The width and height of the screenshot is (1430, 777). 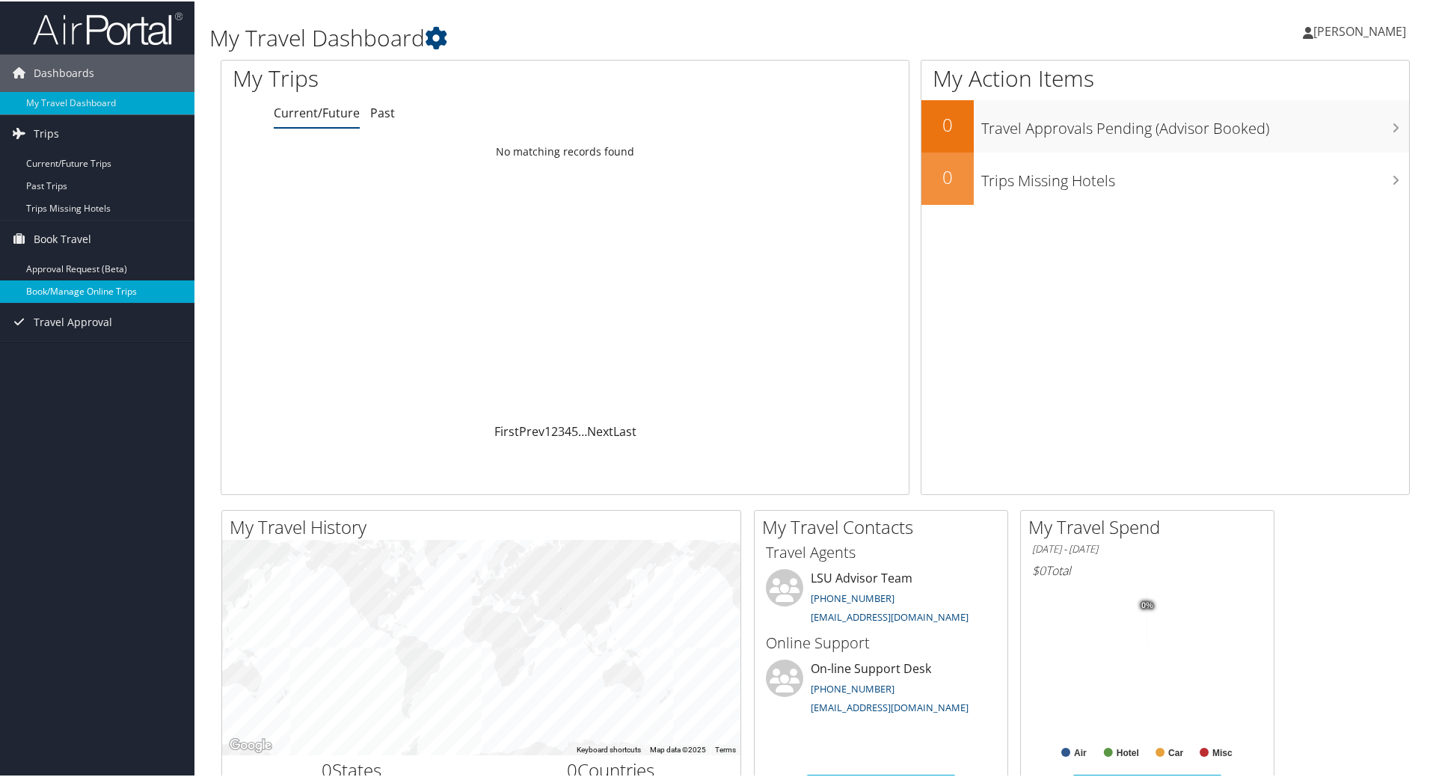 I want to click on h1: My Travel Dashboard, so click(x=613, y=37).